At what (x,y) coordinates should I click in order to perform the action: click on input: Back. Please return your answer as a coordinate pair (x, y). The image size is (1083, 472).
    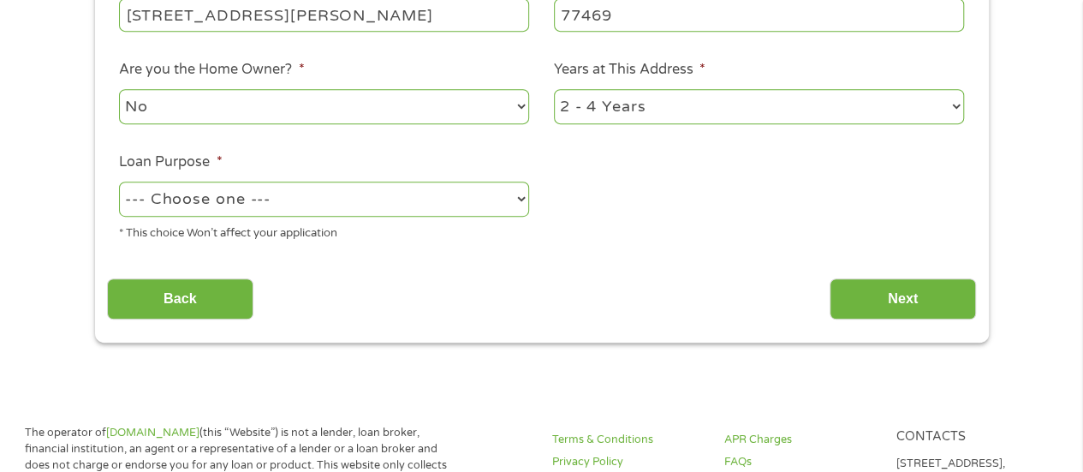
    Looking at the image, I should click on (180, 299).